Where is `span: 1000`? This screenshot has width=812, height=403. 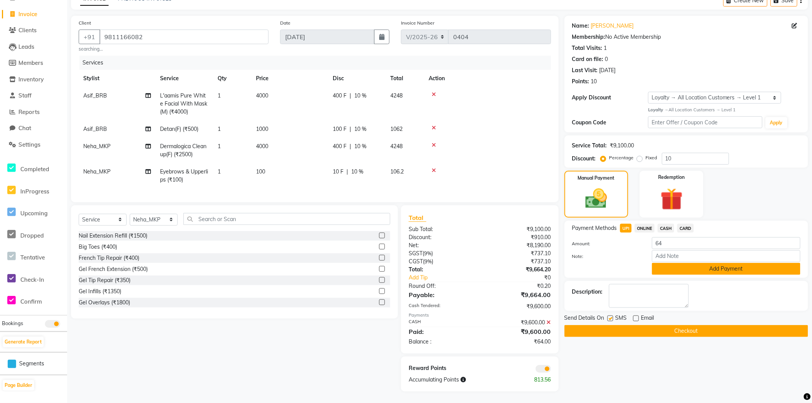 span: 1000 is located at coordinates (262, 129).